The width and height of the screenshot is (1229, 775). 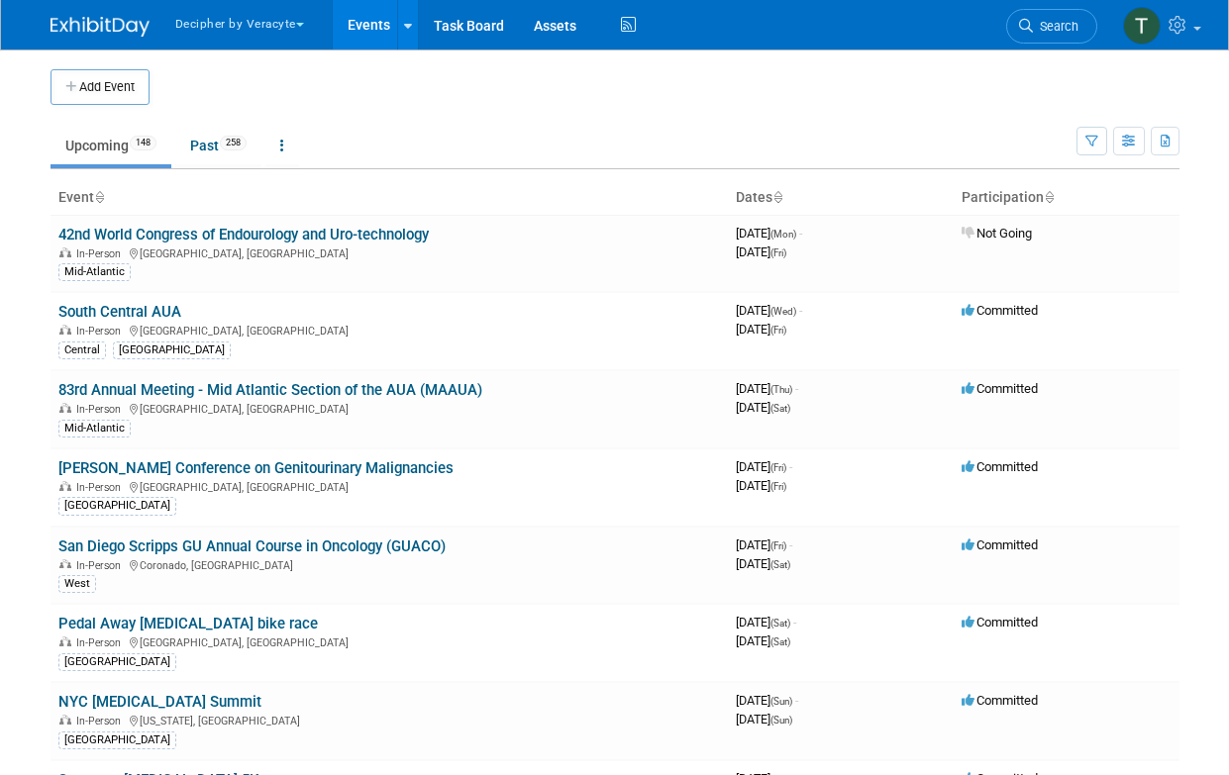 What do you see at coordinates (82, 351) in the screenshot?
I see `div: Central` at bounding box center [82, 351].